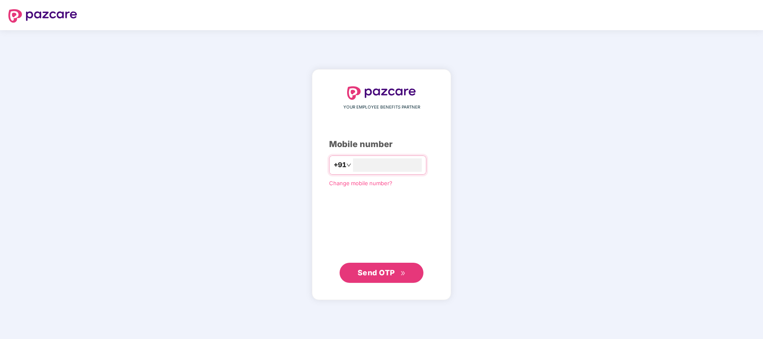  What do you see at coordinates (349, 165) in the screenshot?
I see `span: down` at bounding box center [349, 165].